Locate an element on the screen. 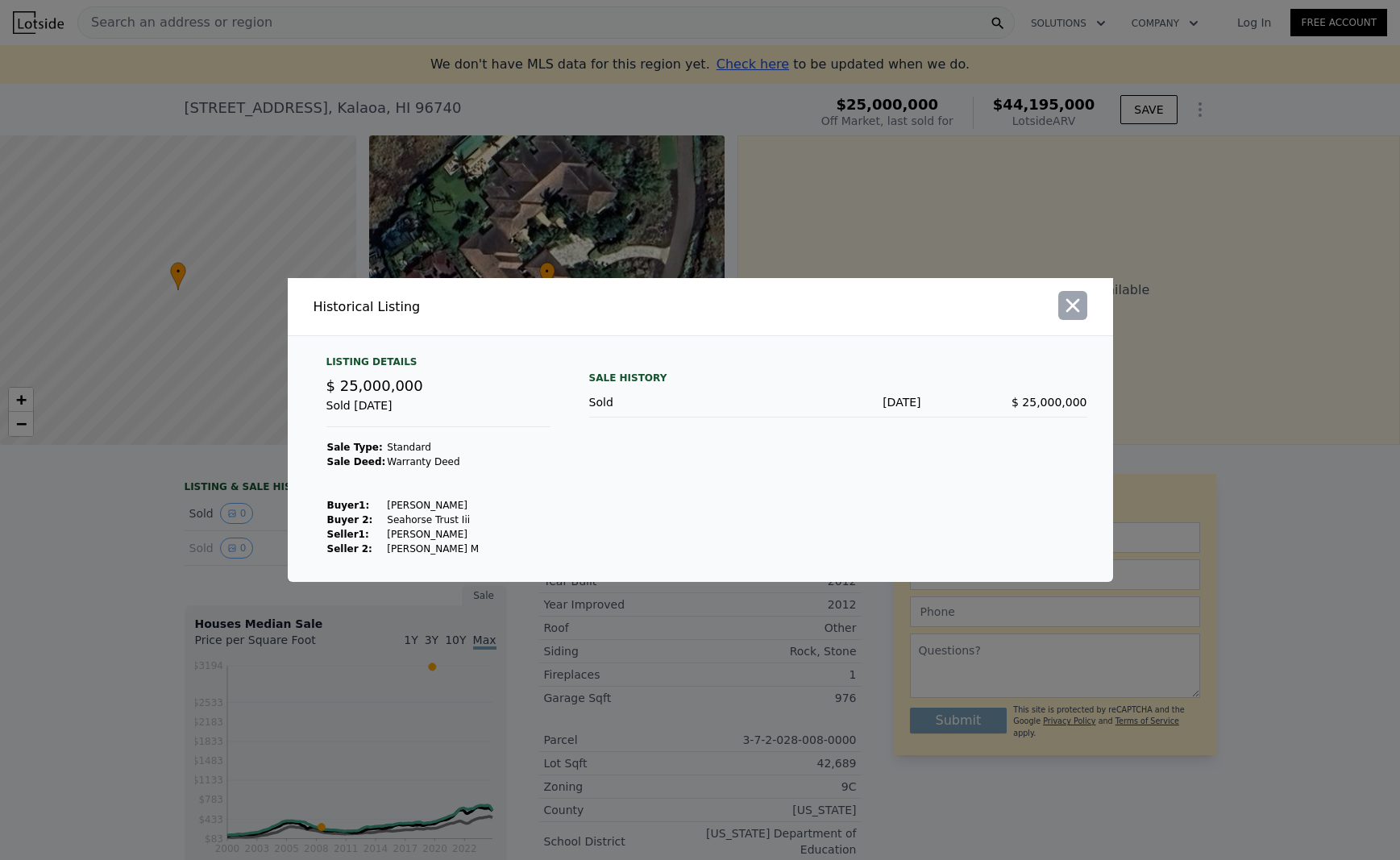 Image resolution: width=1400 pixels, height=860 pixels. strong: Seller 2: is located at coordinates (350, 549).